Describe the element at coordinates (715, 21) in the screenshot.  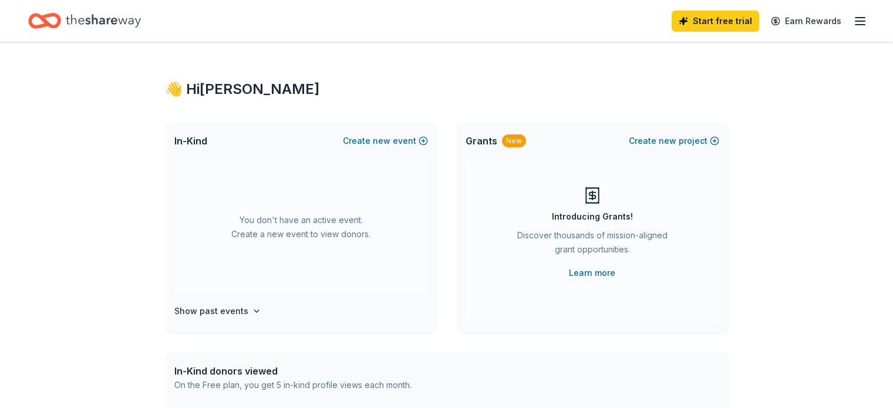
I see `a: Start free trial` at that location.